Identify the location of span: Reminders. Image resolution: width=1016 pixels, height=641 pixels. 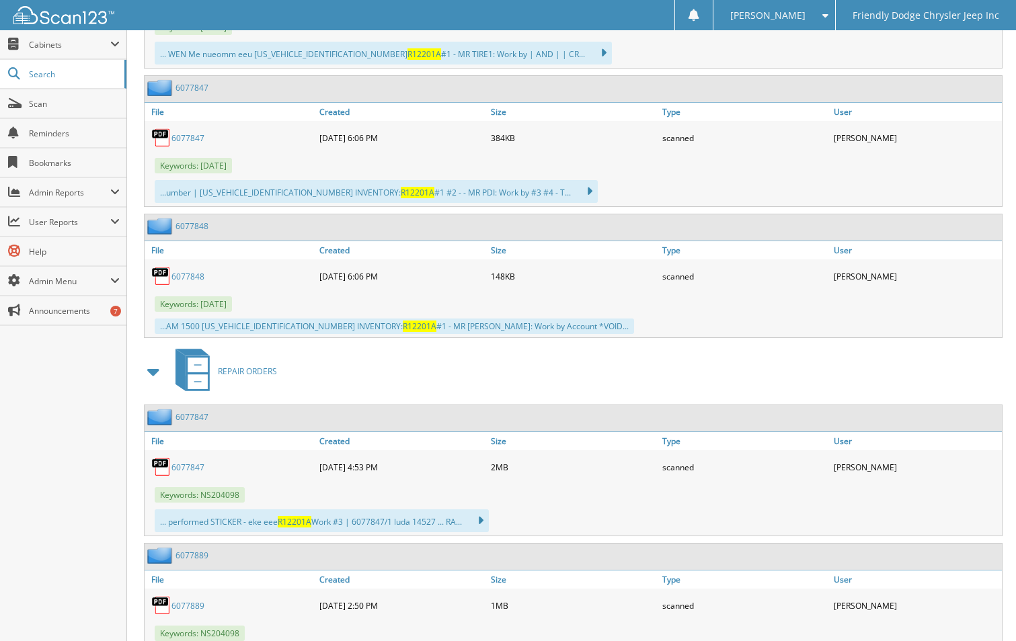
(74, 133).